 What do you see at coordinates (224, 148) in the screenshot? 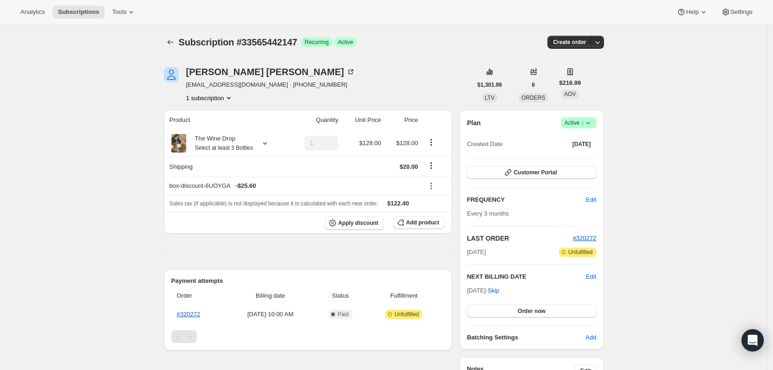
I see `small: Select at least 3 Bottles` at bounding box center [224, 148].